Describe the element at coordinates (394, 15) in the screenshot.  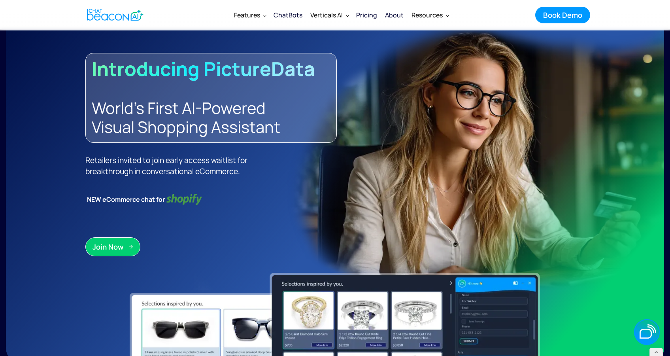
I see `a: About` at that location.